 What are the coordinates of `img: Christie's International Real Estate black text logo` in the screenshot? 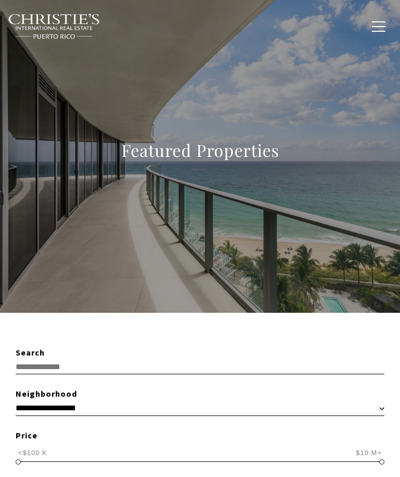 It's located at (54, 27).